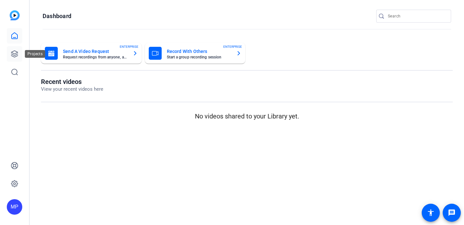  I want to click on div: MP, so click(15, 207).